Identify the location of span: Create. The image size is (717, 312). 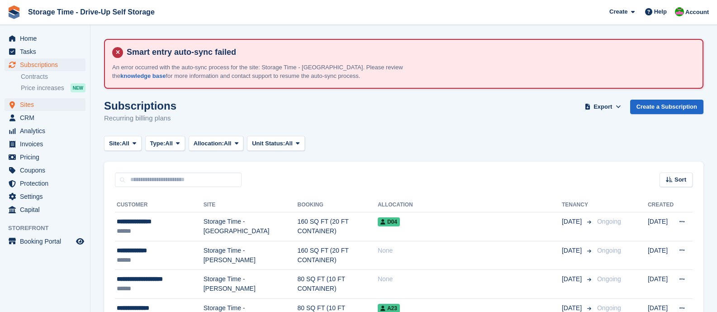
(619, 12).